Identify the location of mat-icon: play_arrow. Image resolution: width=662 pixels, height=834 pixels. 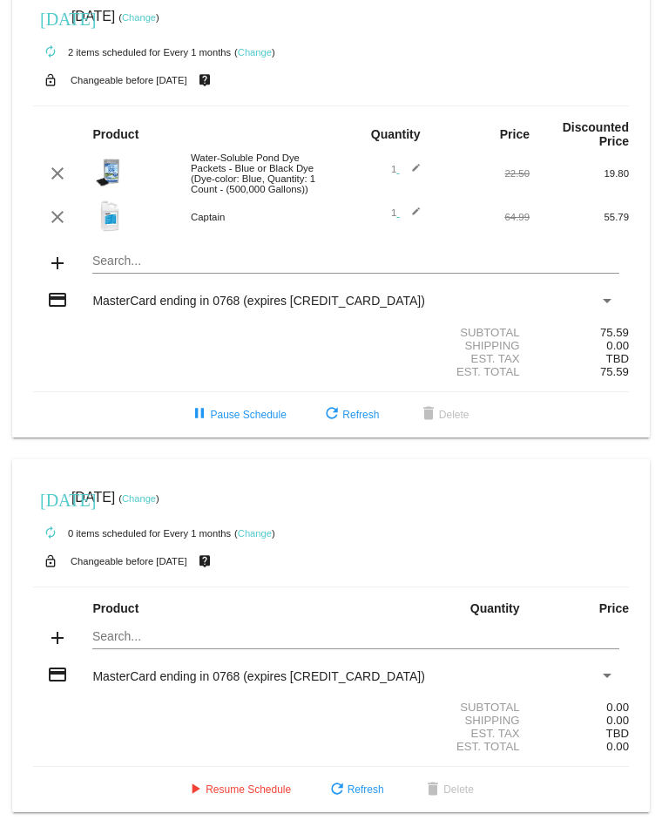
(195, 790).